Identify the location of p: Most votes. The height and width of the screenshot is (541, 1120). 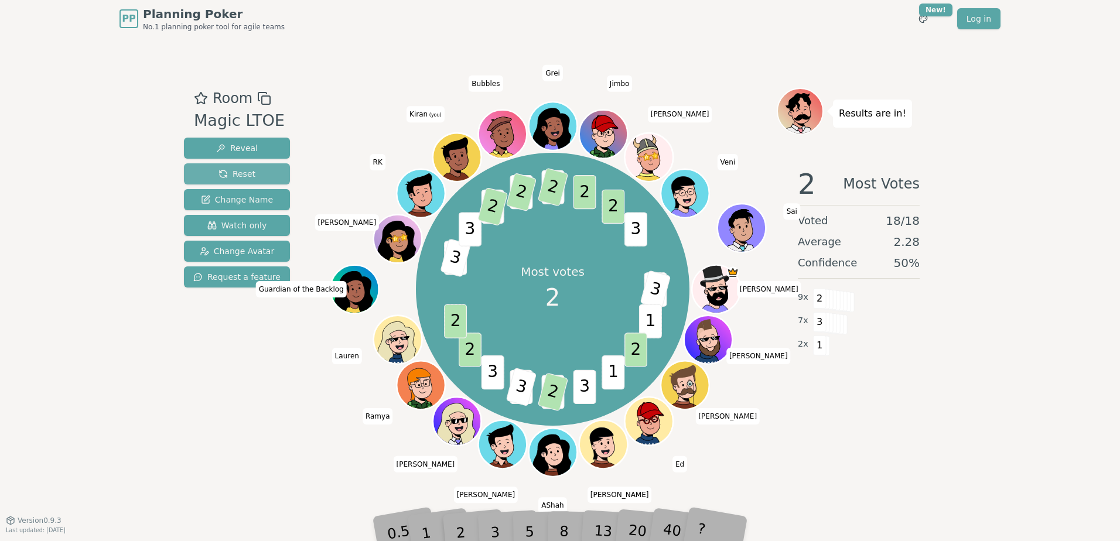
(553, 272).